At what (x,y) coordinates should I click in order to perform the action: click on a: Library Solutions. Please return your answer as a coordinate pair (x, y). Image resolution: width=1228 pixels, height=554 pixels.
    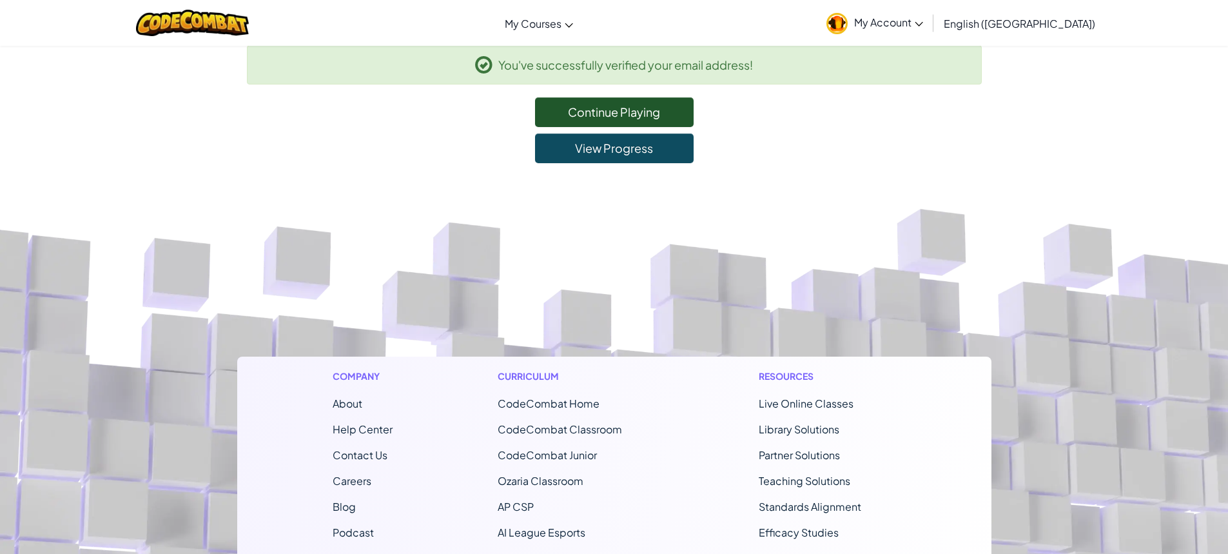
    Looking at the image, I should click on (799, 429).